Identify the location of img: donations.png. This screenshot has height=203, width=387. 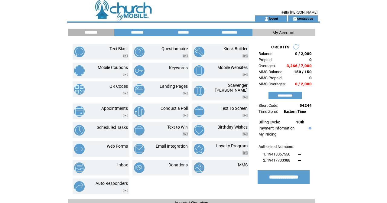
(139, 167).